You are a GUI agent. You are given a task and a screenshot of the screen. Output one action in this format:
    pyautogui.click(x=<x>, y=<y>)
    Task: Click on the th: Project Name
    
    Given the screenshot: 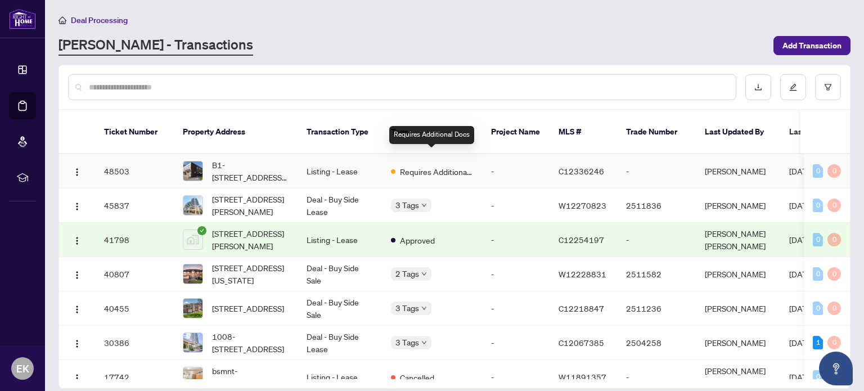 What is the action you would take?
    pyautogui.click(x=516, y=132)
    